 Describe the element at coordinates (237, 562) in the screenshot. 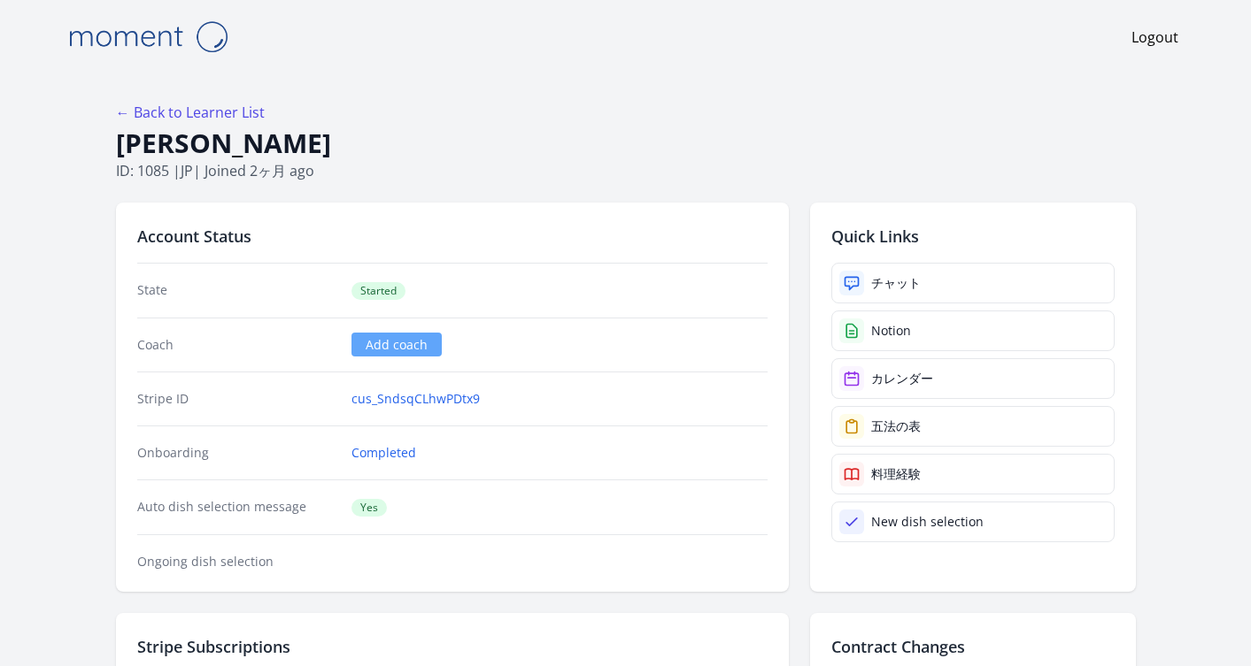

I see `dt: Ongoing dish selection` at that location.